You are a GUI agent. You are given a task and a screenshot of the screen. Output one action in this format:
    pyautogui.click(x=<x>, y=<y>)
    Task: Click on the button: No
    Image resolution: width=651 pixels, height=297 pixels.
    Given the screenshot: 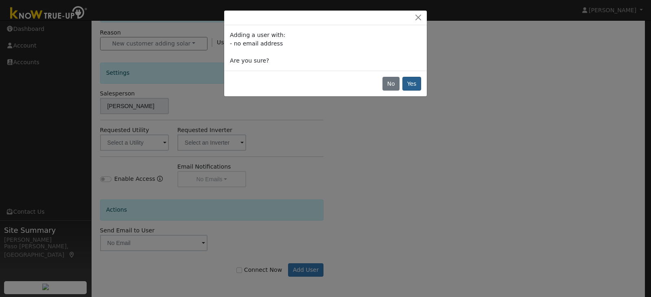 What is the action you would take?
    pyautogui.click(x=391, y=84)
    